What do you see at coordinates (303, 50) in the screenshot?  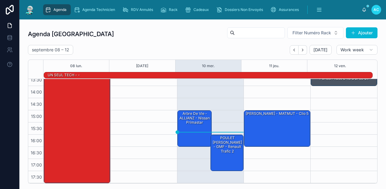 I see `button: Next` at bounding box center [303, 50].